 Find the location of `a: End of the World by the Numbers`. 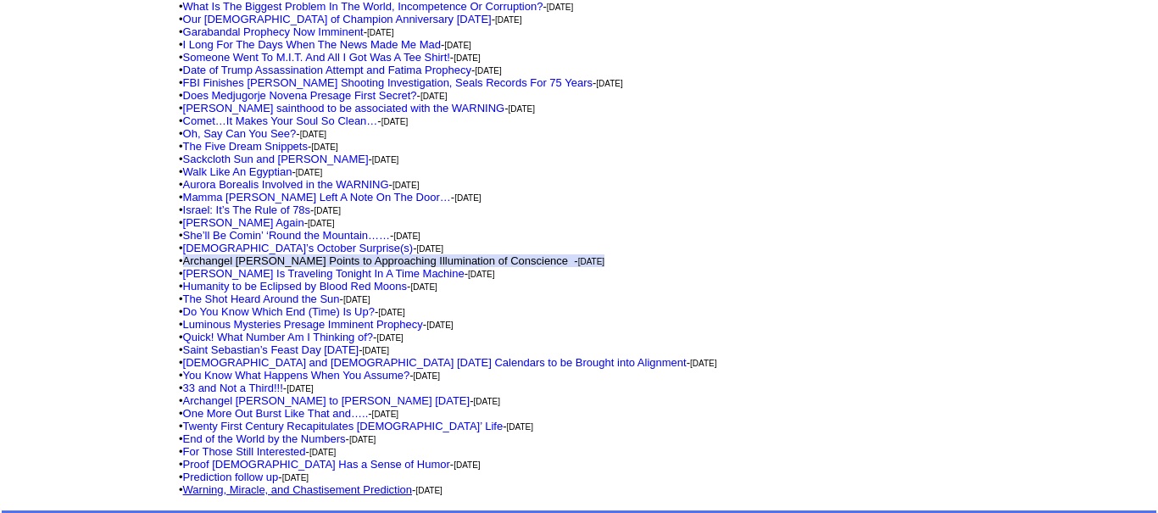

a: End of the World by the Numbers is located at coordinates (264, 438).